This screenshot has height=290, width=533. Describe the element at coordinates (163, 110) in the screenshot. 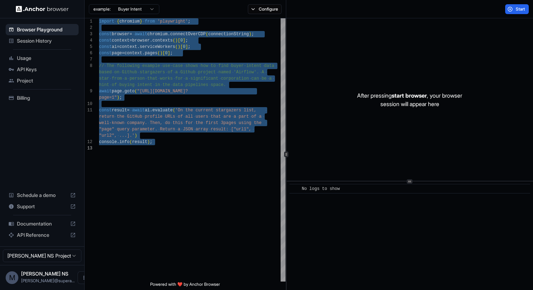

I see `span: evaluate` at that location.